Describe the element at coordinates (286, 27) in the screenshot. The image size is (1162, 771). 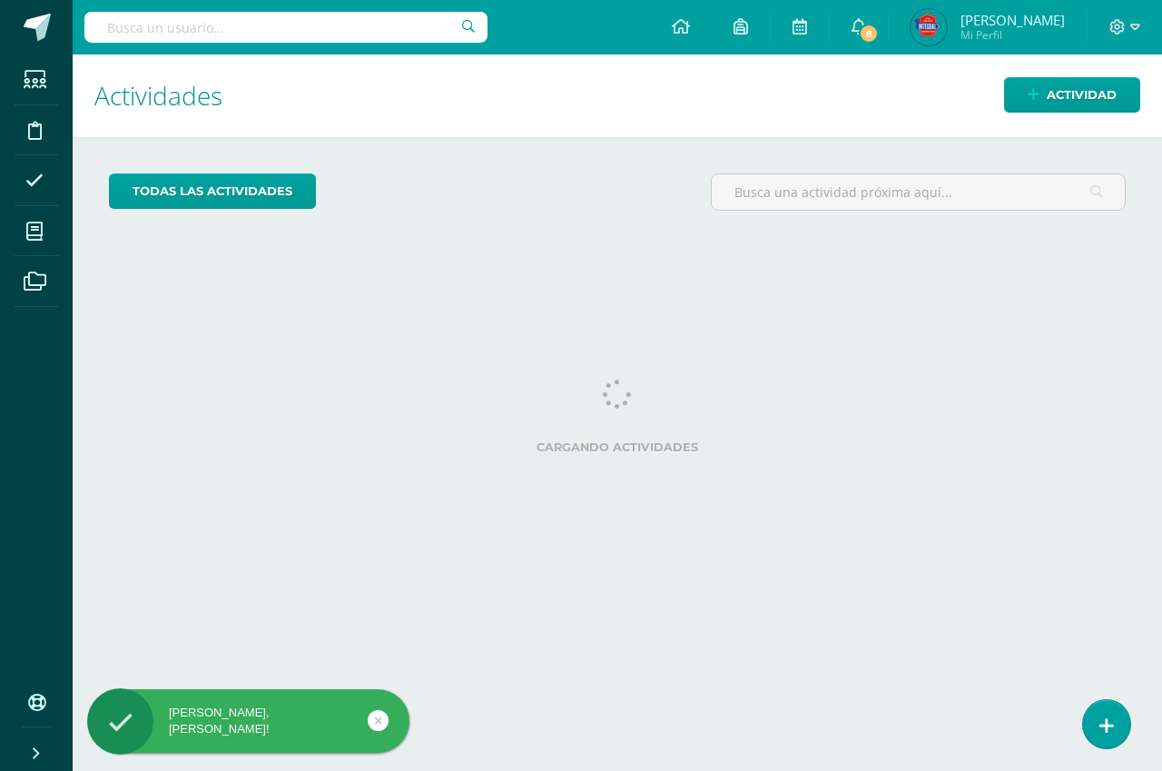
I see `input: Busca un usuario...` at that location.